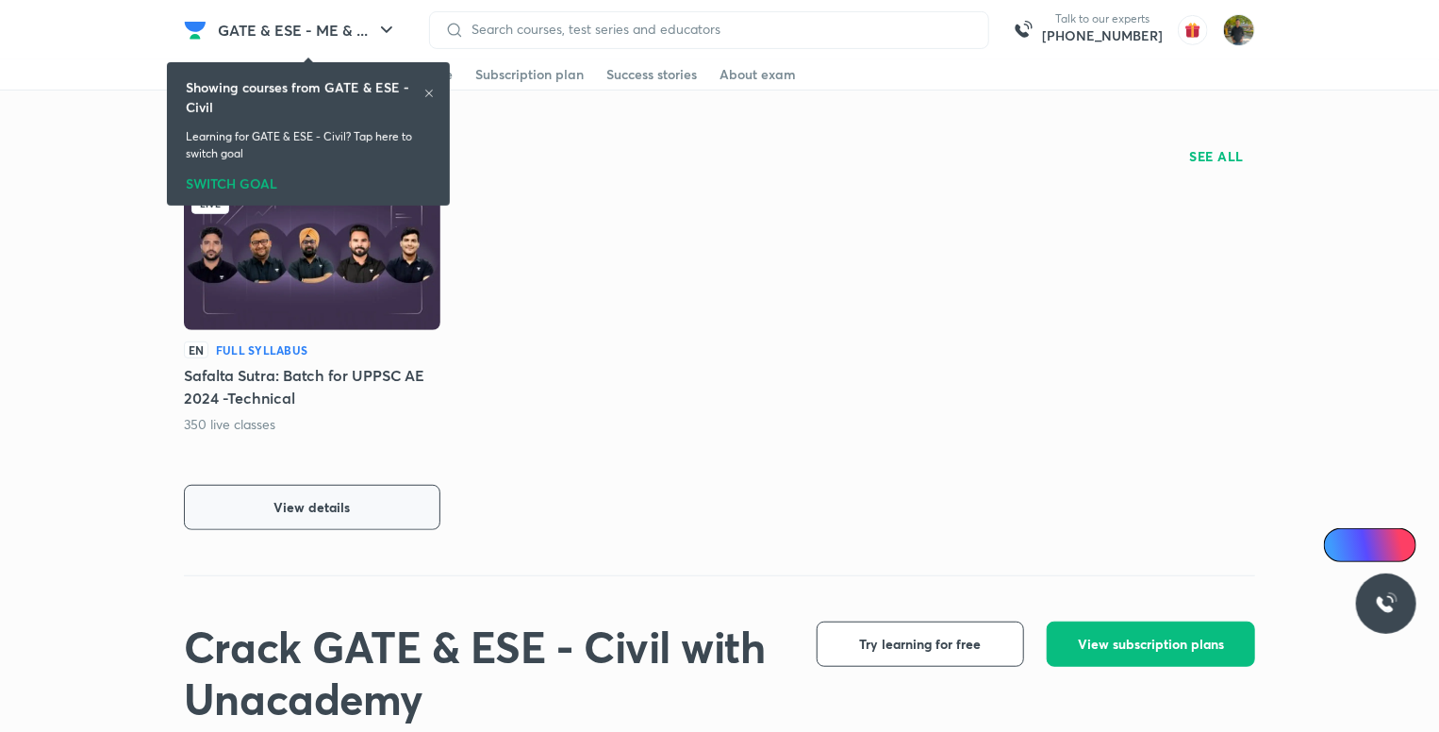 Image resolution: width=1439 pixels, height=732 pixels. Describe the element at coordinates (1193, 30) in the screenshot. I see `img: avatar` at that location.